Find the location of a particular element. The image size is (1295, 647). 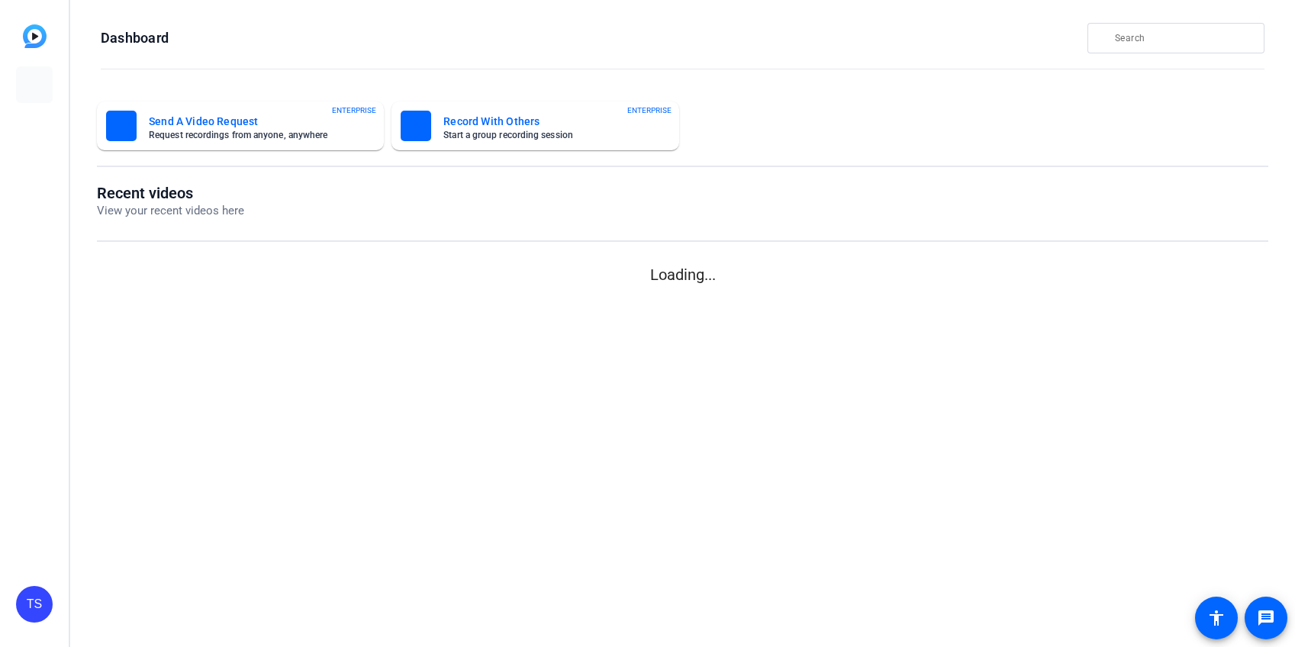

button: Send A Video RequestRequest recordings from anyone, anywhereENTERPRISE is located at coordinates (240, 126).